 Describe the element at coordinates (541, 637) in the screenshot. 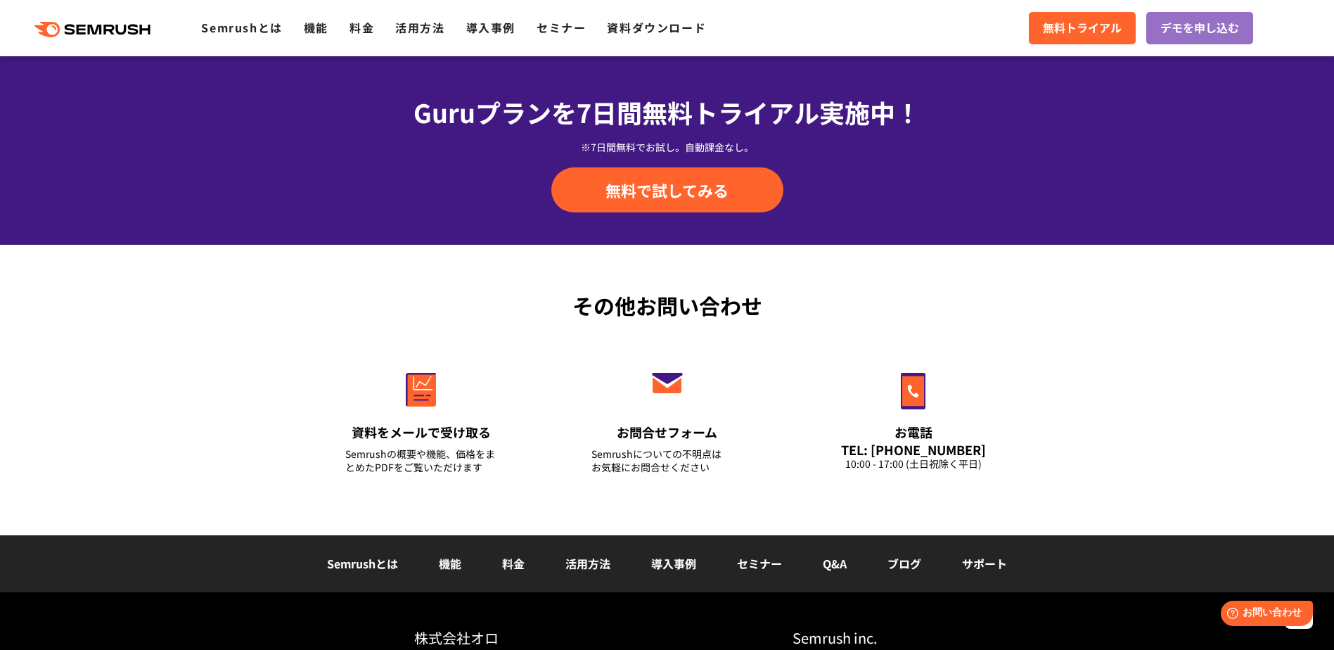

I see `div: 株式会社オロ` at that location.